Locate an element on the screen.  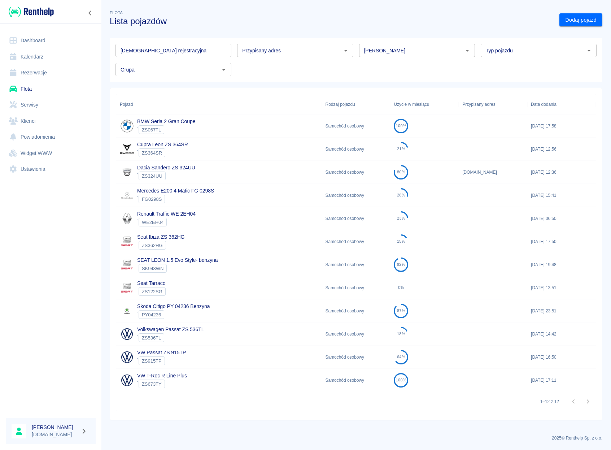
span: ZS536TL is located at coordinates (151, 337).